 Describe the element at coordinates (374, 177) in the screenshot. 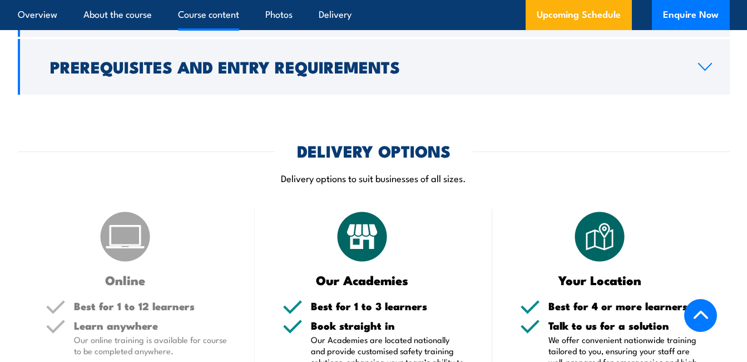

I see `p: Delivery options to suit businesses of all sizes.` at that location.